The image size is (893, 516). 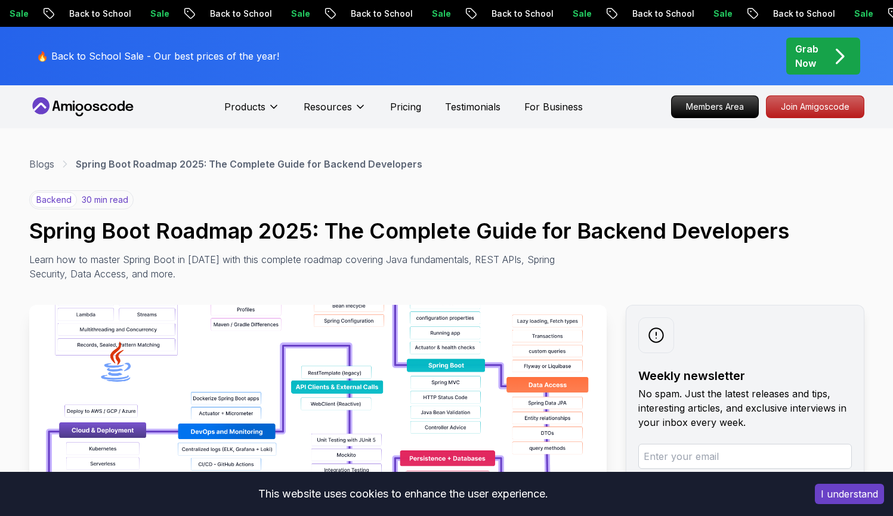 What do you see at coordinates (715, 107) in the screenshot?
I see `a: Members Area` at bounding box center [715, 107].